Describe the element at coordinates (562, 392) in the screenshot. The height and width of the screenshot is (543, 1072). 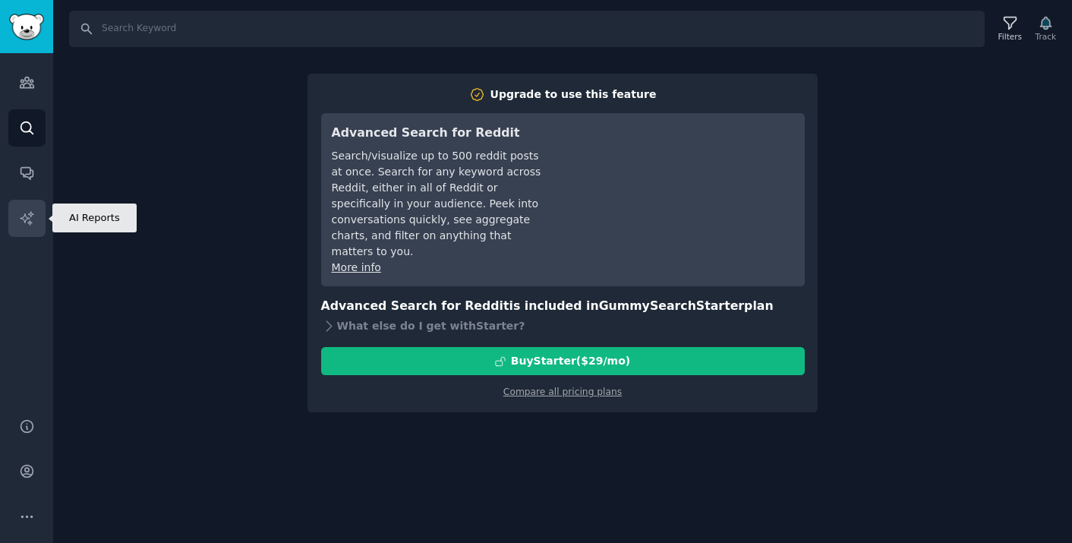
I see `a: Compare all pricing plans` at that location.